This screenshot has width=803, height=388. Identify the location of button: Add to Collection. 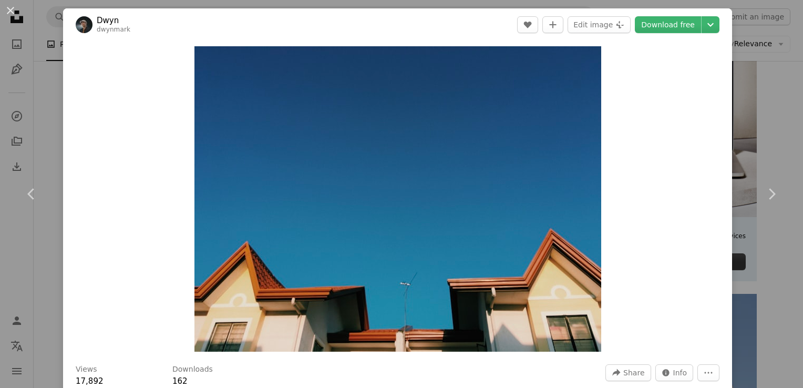
(553, 25).